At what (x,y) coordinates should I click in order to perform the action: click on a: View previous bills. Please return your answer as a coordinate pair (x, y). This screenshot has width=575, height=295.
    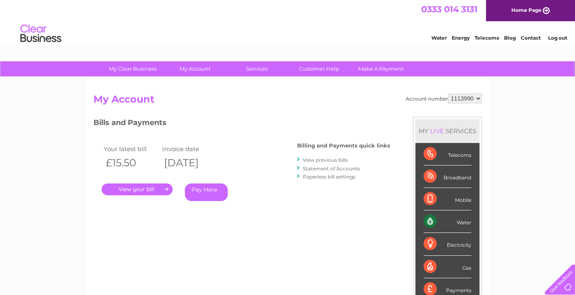
    Looking at the image, I should click on (325, 160).